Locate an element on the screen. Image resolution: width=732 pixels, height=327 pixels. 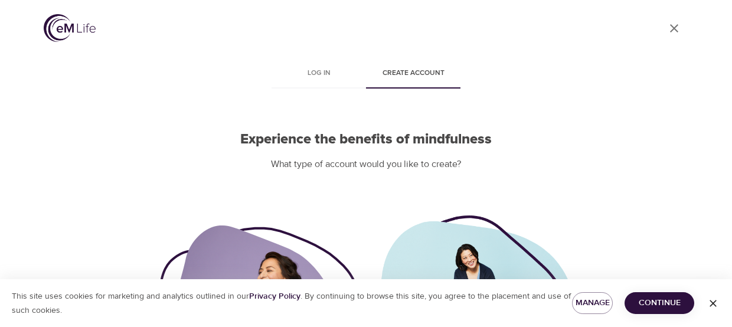
span: Manage is located at coordinates (592, 303).